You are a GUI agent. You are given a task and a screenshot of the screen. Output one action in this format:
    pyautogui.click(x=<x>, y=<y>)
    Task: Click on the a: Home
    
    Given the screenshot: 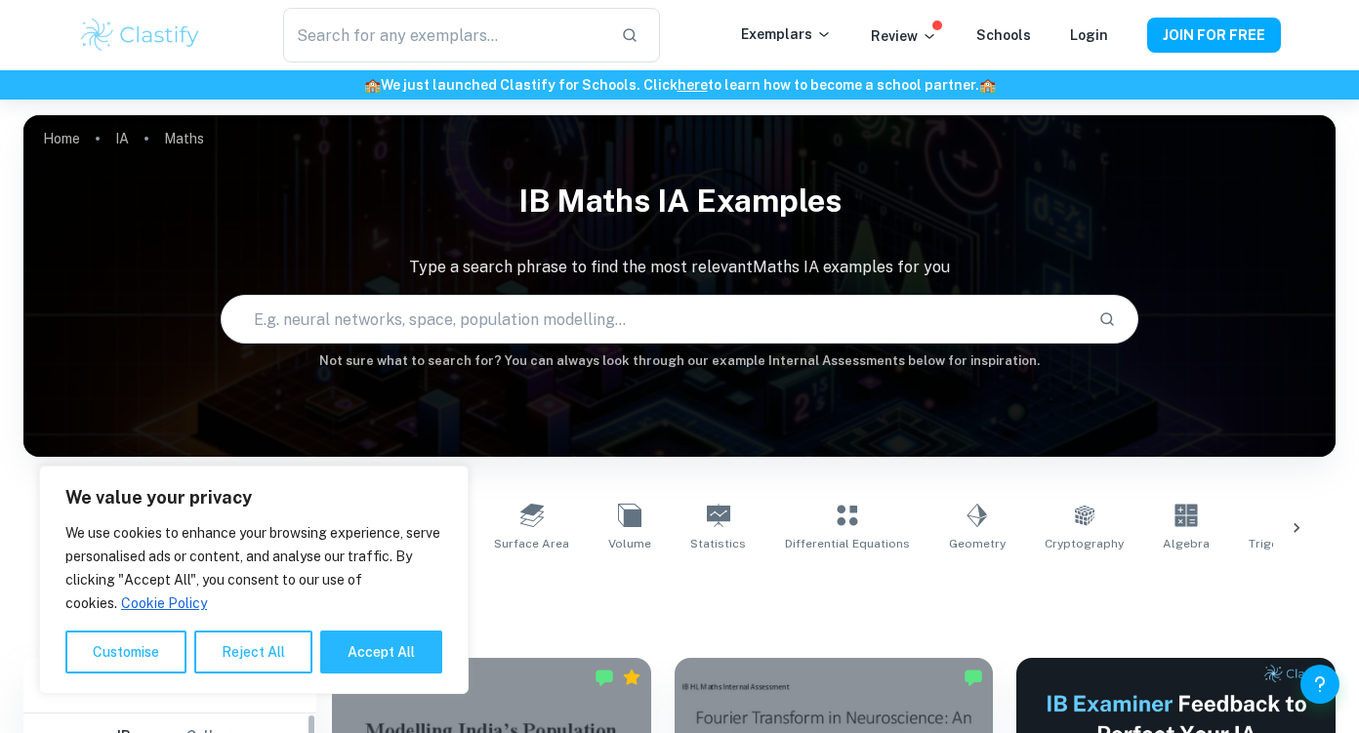 What is the action you would take?
    pyautogui.click(x=62, y=139)
    